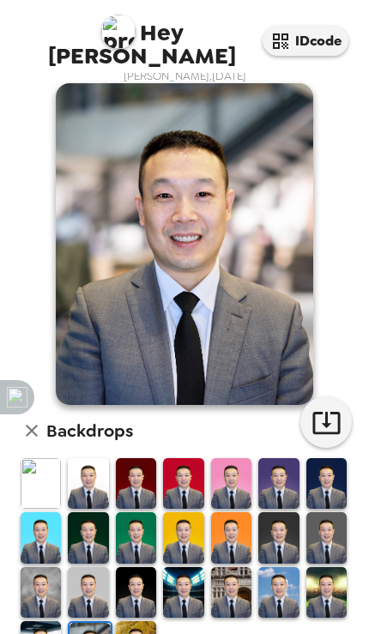 The image size is (369, 634). Describe the element at coordinates (89, 431) in the screenshot. I see `h6: Backdrops` at that location.